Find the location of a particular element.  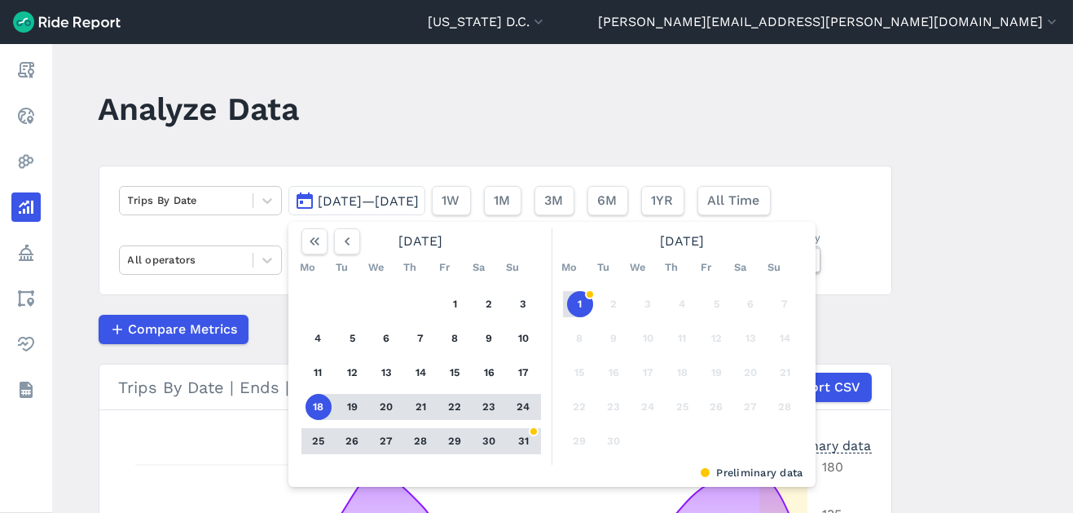

span: 1M is located at coordinates (503, 200).